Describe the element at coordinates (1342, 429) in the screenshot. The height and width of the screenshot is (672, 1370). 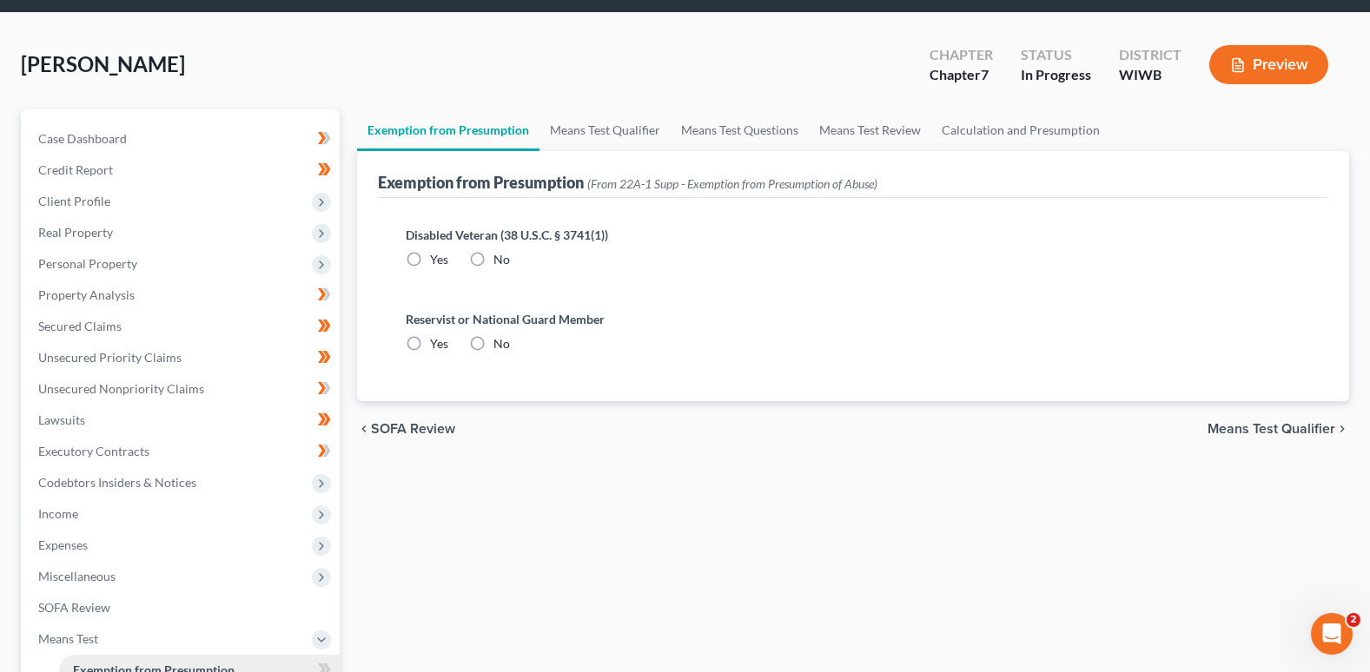
I see `i: chevron_right` at that location.